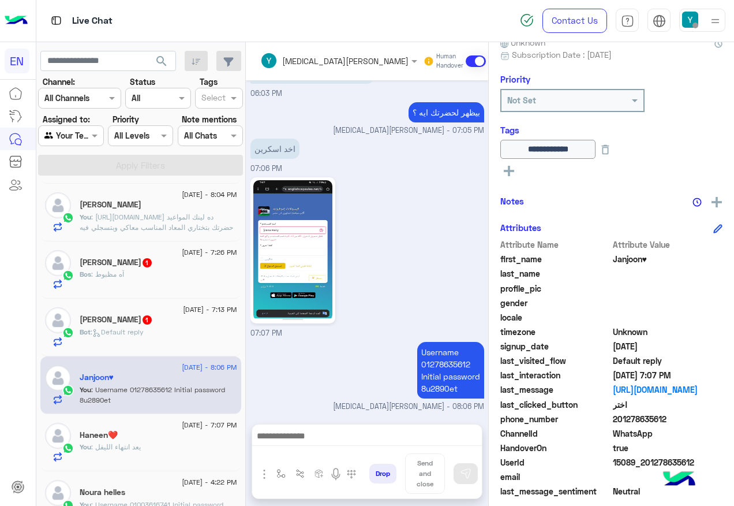 The height and width of the screenshot is (506, 734). I want to click on span: 15089_201278635612, so click(668, 462).